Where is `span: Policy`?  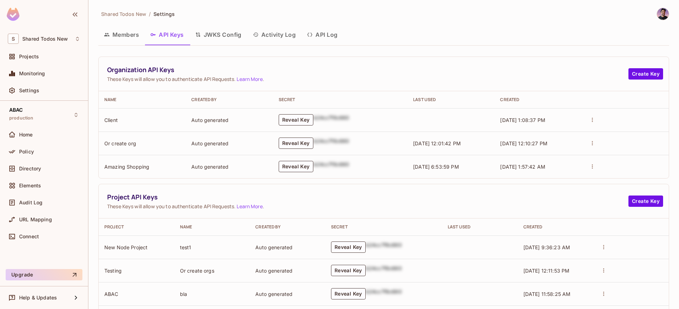 span: Policy is located at coordinates (27, 152).